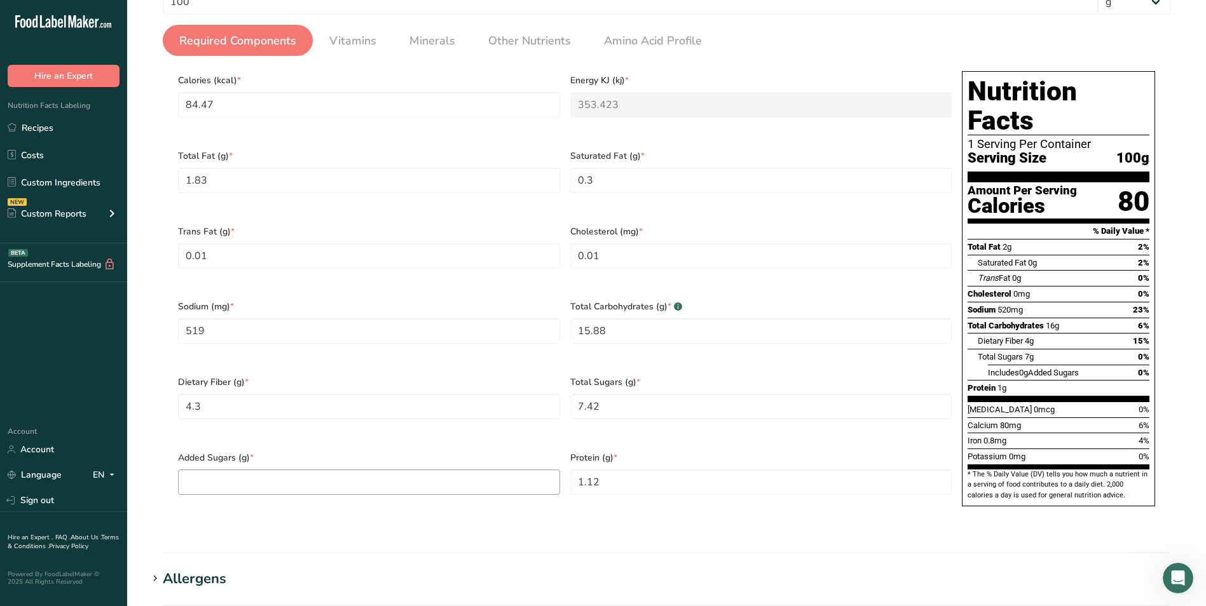  I want to click on span: 23%, so click(1141, 310).